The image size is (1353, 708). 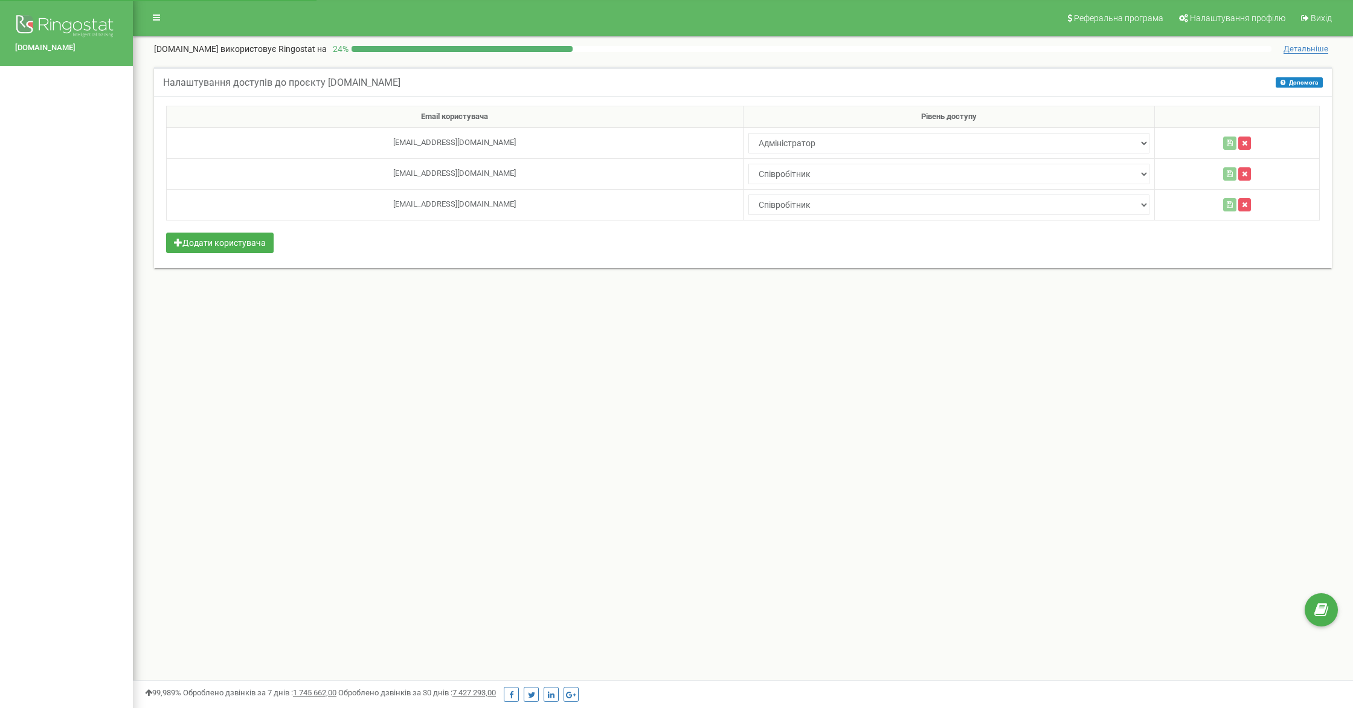 I want to click on button: Додати користувача, so click(x=220, y=243).